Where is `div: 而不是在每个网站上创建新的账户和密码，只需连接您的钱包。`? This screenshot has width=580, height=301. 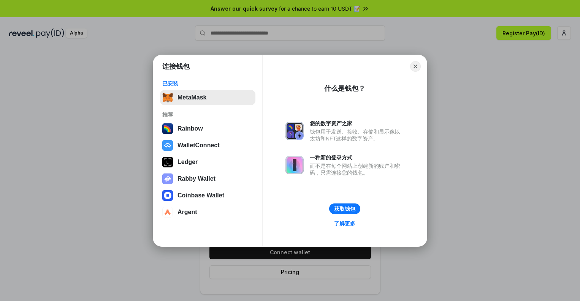
div: 而不是在每个网站上创建新的账户和密码，只需连接您的钱包。 is located at coordinates (357, 170).